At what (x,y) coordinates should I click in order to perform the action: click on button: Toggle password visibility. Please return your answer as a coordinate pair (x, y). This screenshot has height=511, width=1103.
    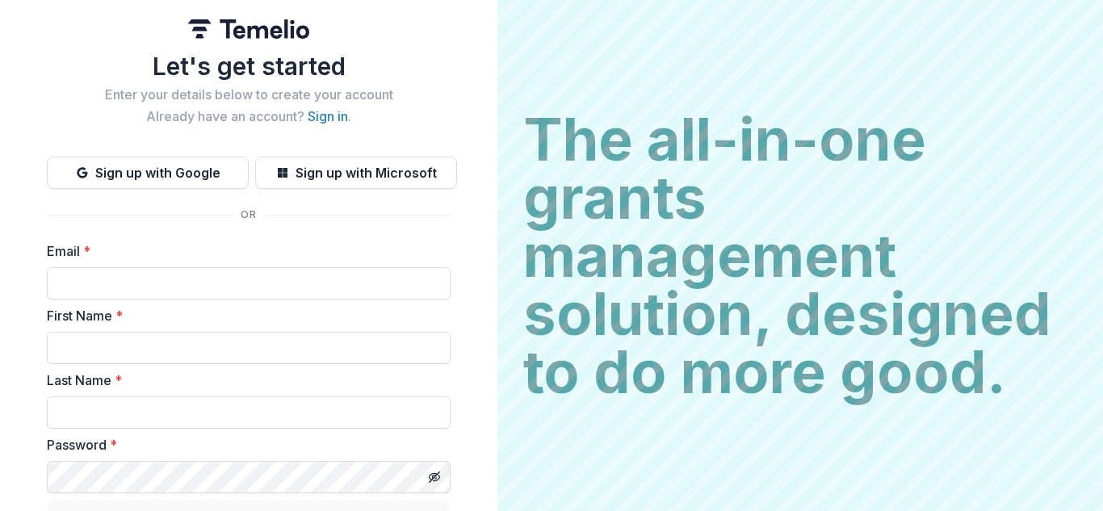
    Looking at the image, I should click on (434, 477).